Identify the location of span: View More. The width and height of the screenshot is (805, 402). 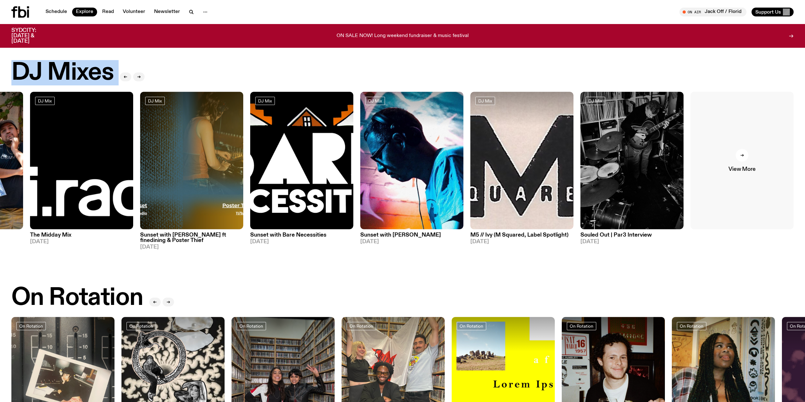
(742, 169).